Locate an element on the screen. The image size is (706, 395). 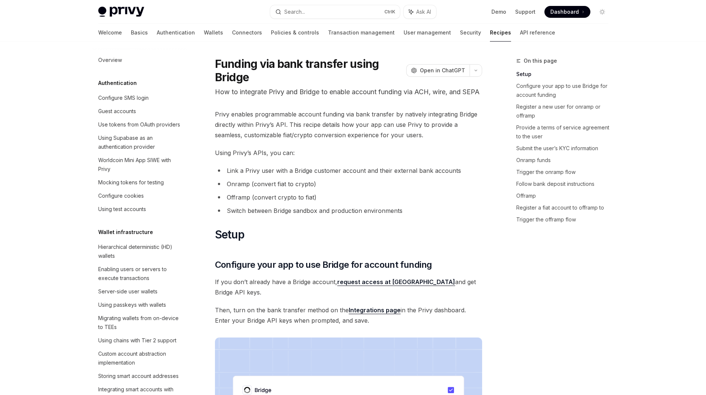
a: Basics is located at coordinates (139, 33).